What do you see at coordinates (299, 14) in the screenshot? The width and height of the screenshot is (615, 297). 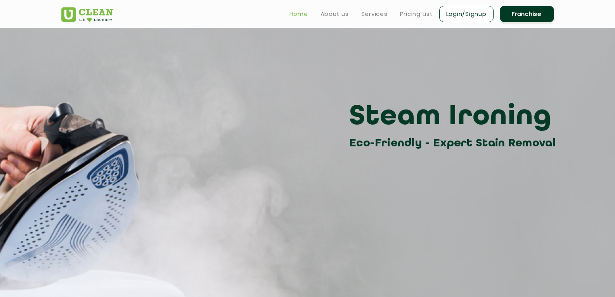 I see `a: Home` at bounding box center [299, 14].